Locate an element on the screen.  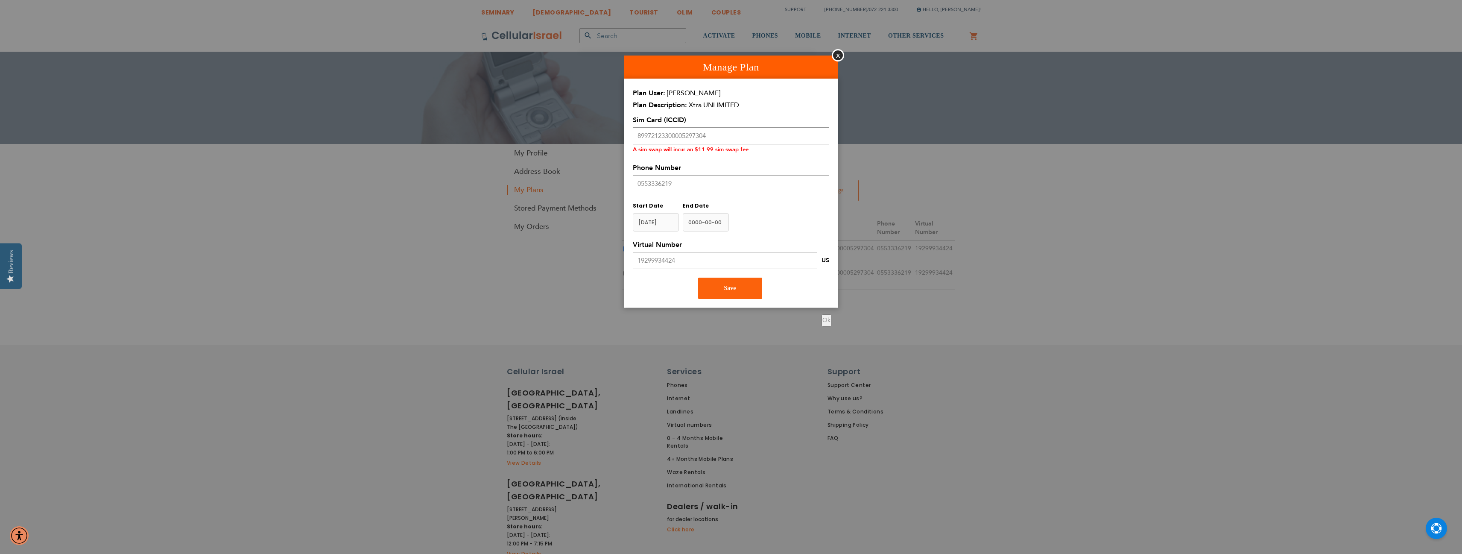
div: Reviews is located at coordinates (11, 261).